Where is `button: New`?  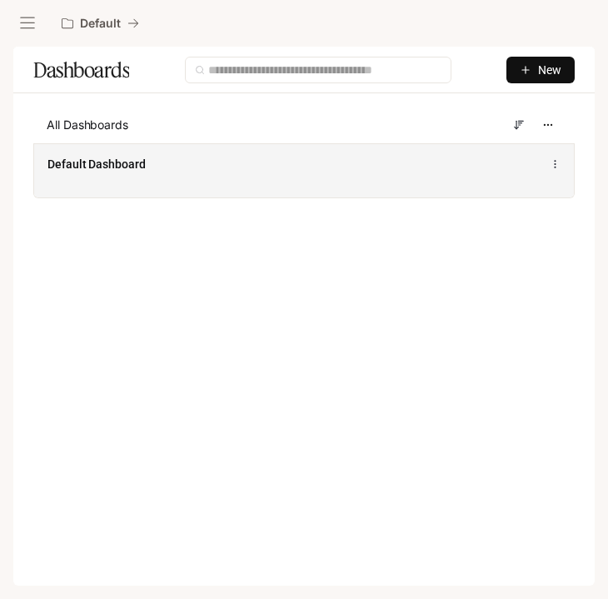 button: New is located at coordinates (541, 70).